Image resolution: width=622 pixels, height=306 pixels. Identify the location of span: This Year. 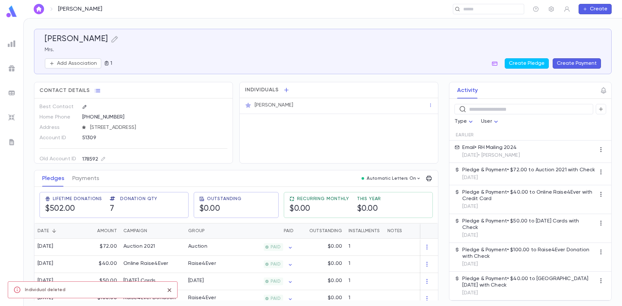
(369, 199).